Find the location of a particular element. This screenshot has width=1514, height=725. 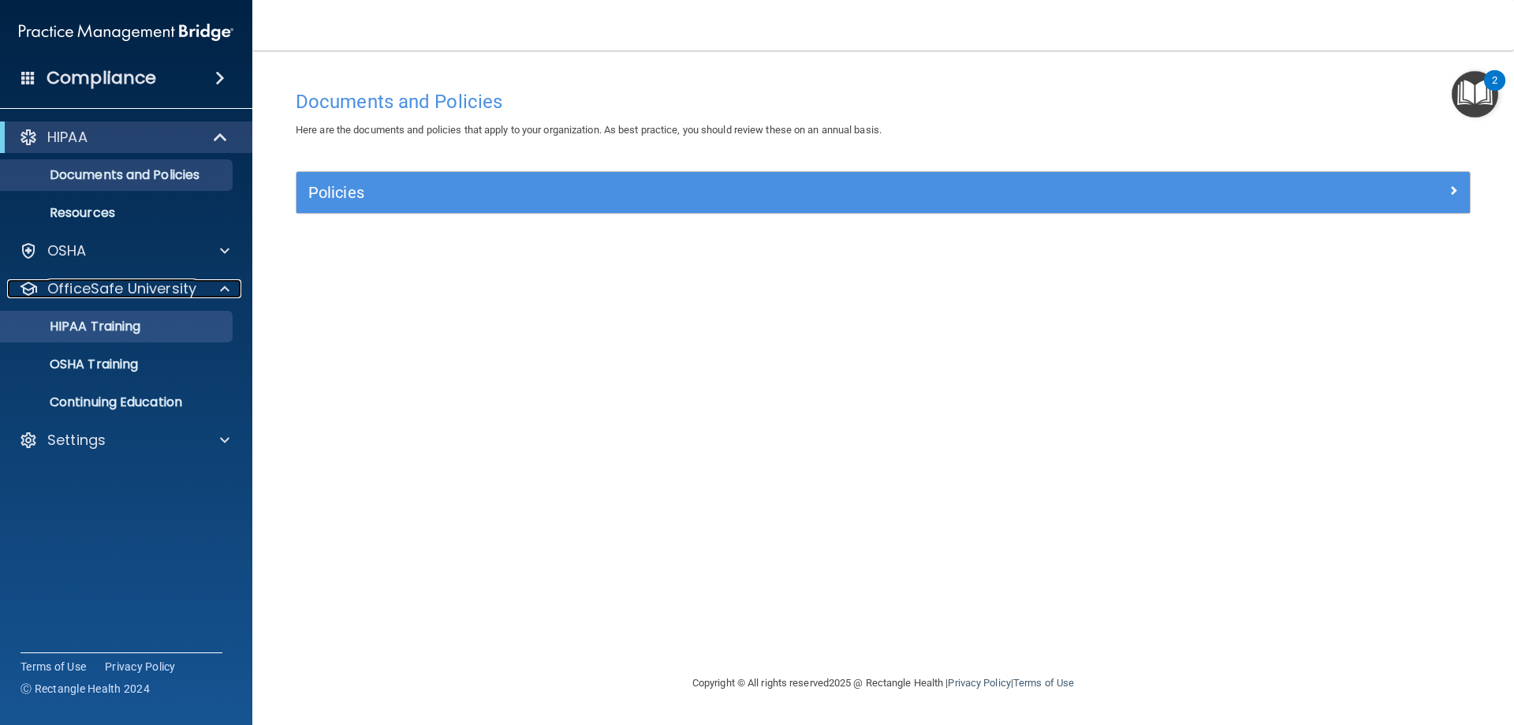

p: OfficeSafe University is located at coordinates (121, 289).